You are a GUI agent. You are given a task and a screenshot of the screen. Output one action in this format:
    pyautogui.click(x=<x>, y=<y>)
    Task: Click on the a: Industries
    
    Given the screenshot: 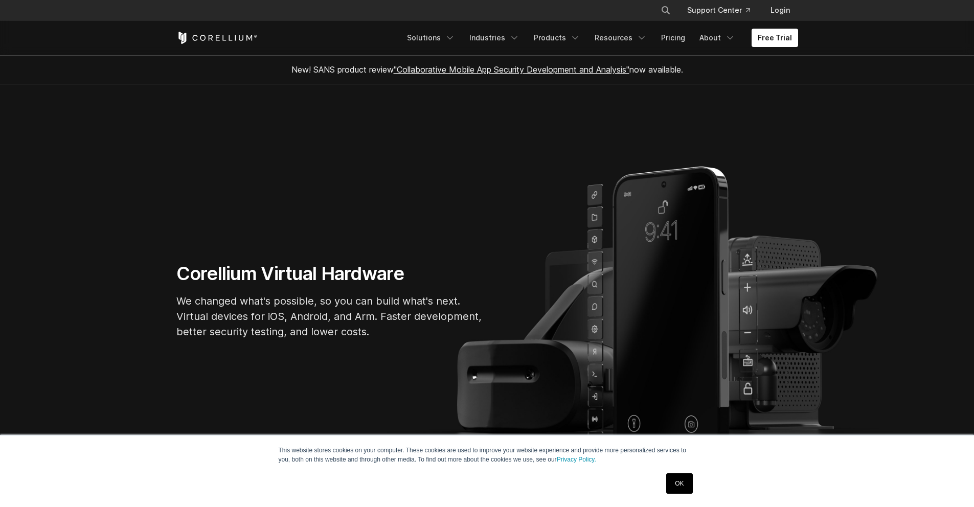 What is the action you would take?
    pyautogui.click(x=495, y=38)
    